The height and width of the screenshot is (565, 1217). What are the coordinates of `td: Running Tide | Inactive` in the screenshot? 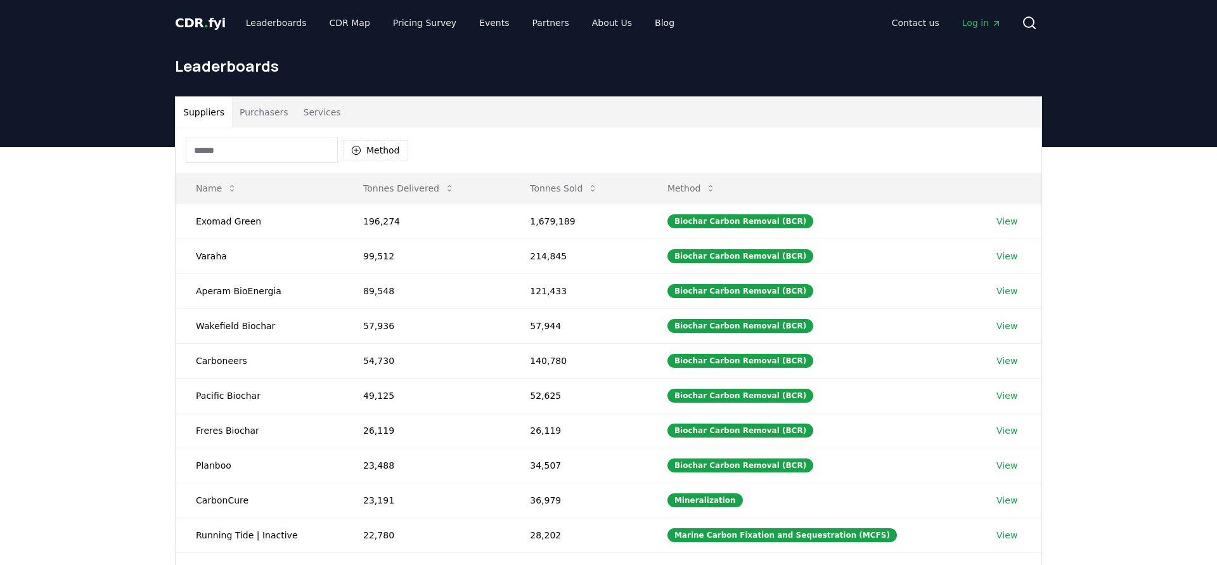 It's located at (259, 535).